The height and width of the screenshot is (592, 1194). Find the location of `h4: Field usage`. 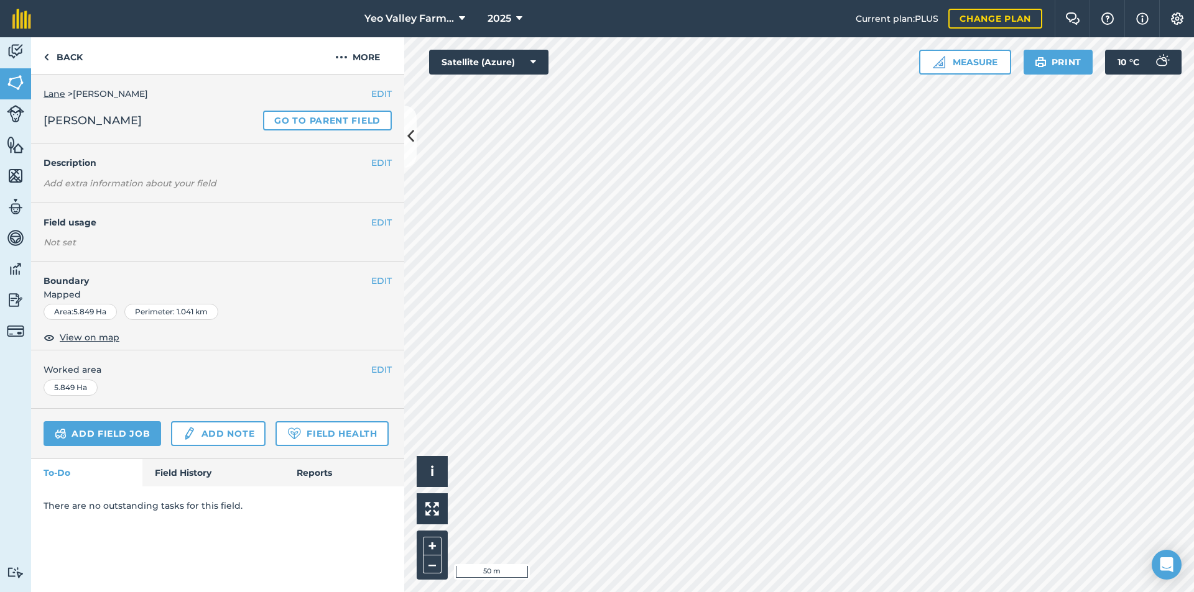

h4: Field usage is located at coordinates (207, 223).